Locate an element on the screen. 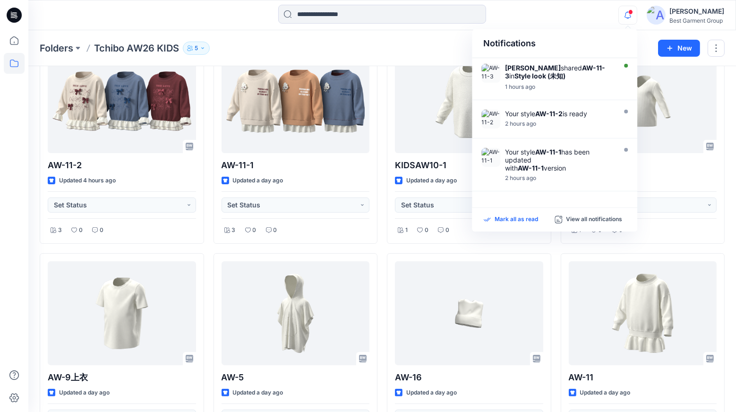 The height and width of the screenshot is (412, 736). a: AW-11-1 is located at coordinates (296, 101).